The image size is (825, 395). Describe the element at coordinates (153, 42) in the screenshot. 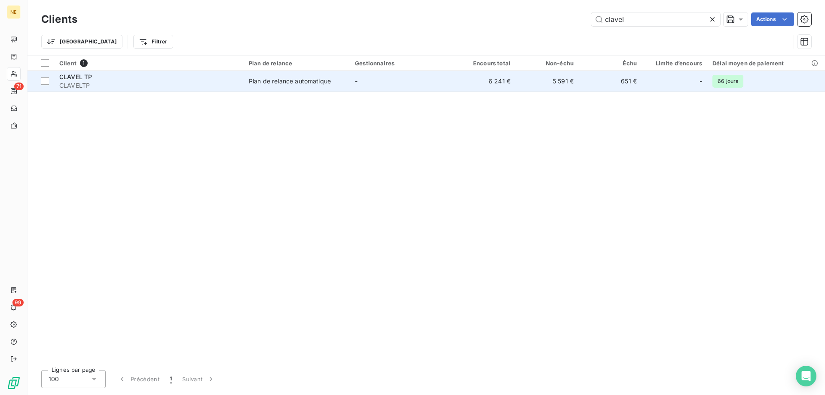

I see `button: Filtrer` at that location.